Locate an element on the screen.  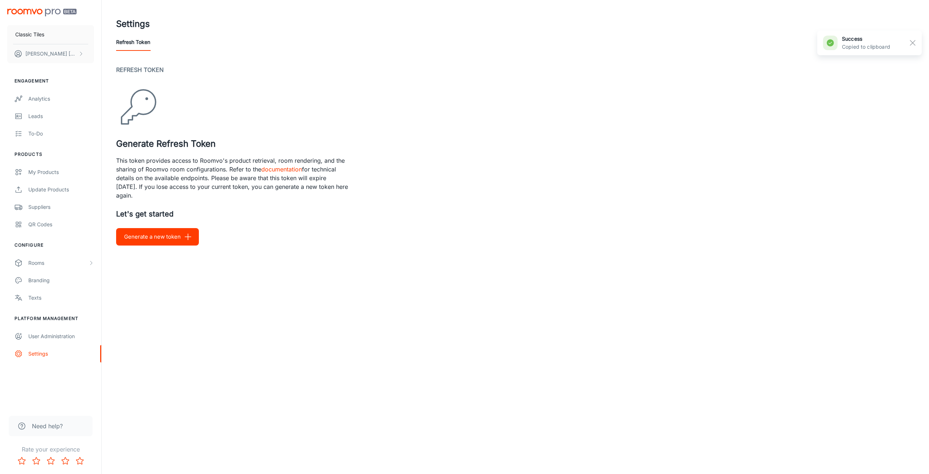
div: Leads is located at coordinates (61, 116).